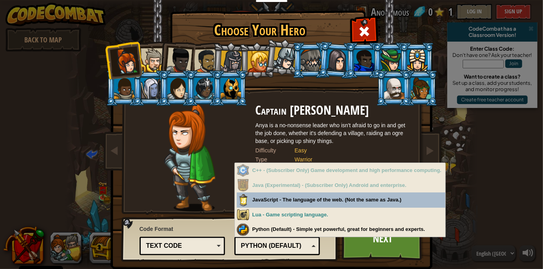 Image resolution: width=543 pixels, height=269 pixels. I want to click on li: Arryn Stonewall, so click(123, 88).